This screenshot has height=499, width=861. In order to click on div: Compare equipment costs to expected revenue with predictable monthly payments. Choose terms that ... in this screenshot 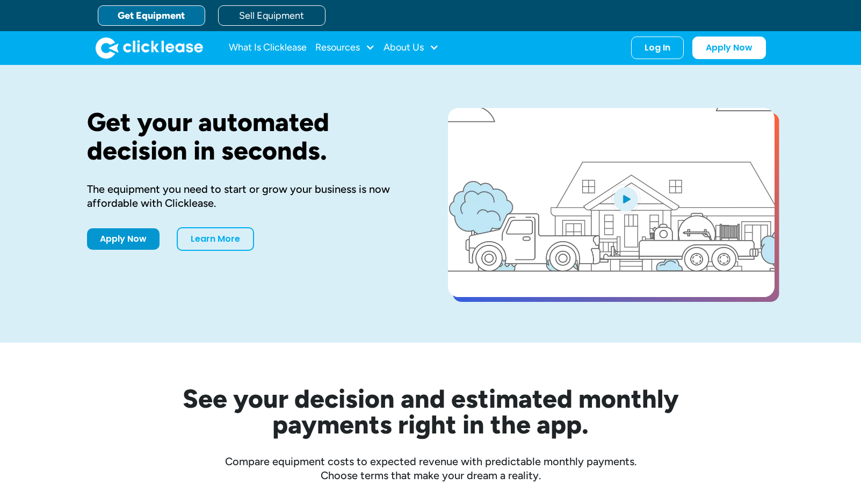, I will do `click(431, 469)`.